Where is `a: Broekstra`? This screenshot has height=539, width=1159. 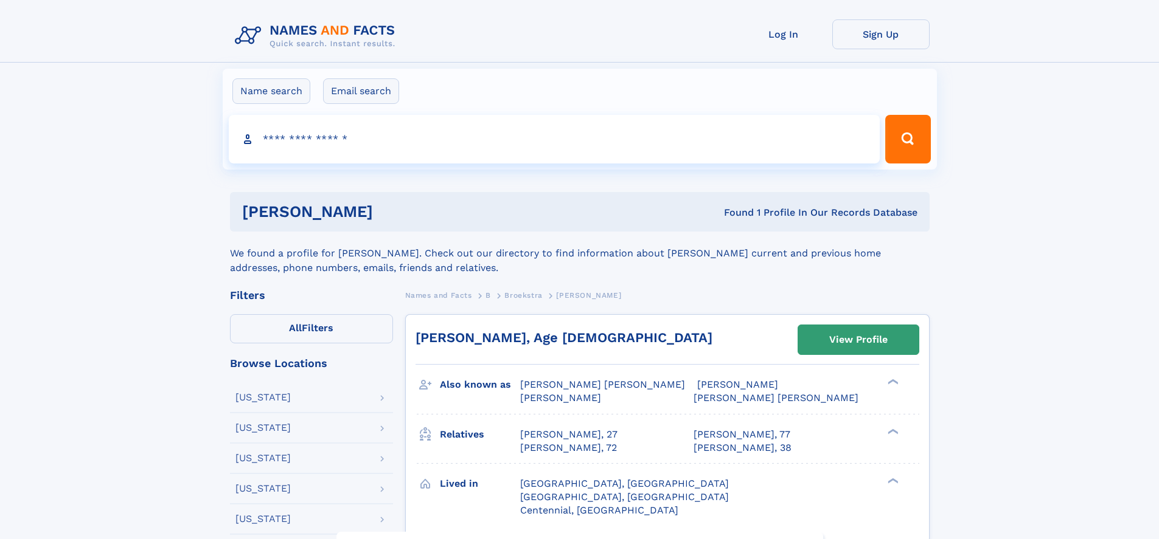 a: Broekstra is located at coordinates (523, 295).